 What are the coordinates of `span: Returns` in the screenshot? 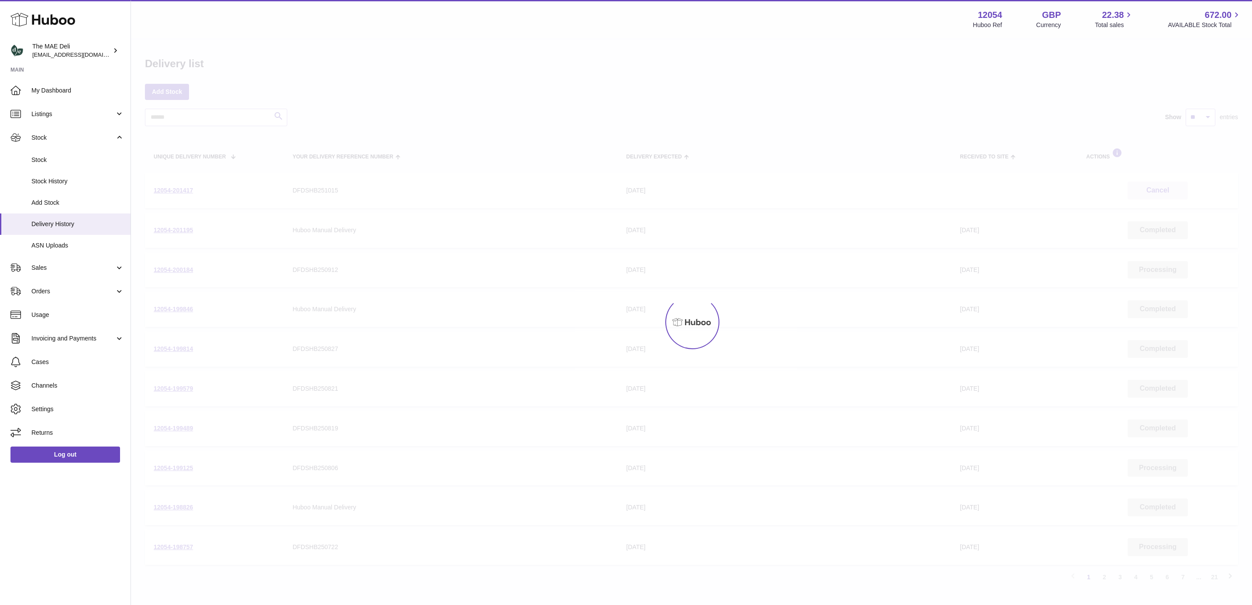 It's located at (78, 433).